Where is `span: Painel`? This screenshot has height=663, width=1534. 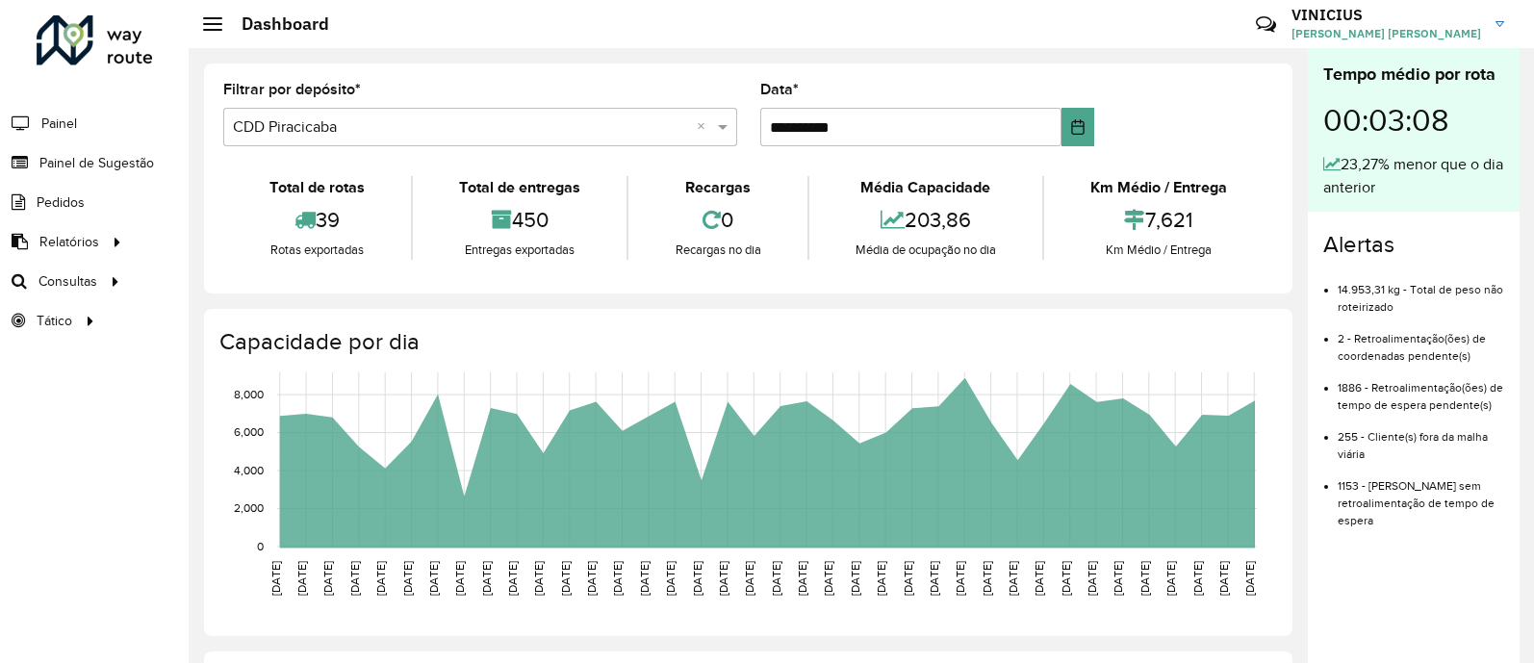
span: Painel is located at coordinates (59, 123).